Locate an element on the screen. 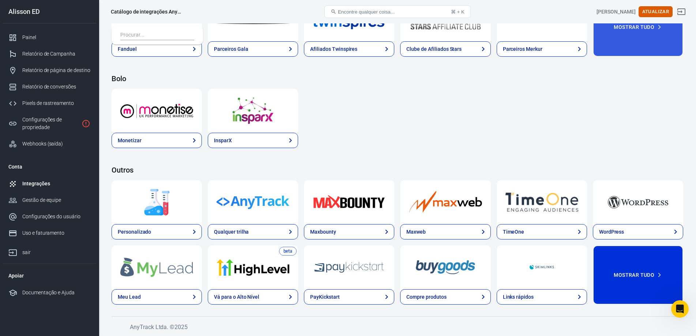 This screenshot has width=696, height=336. font: Conta is located at coordinates (15, 167).